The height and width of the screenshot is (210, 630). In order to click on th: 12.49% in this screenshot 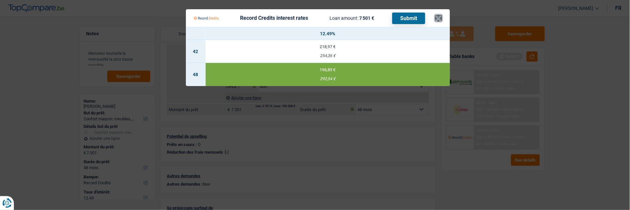, I will do `click(328, 34)`.